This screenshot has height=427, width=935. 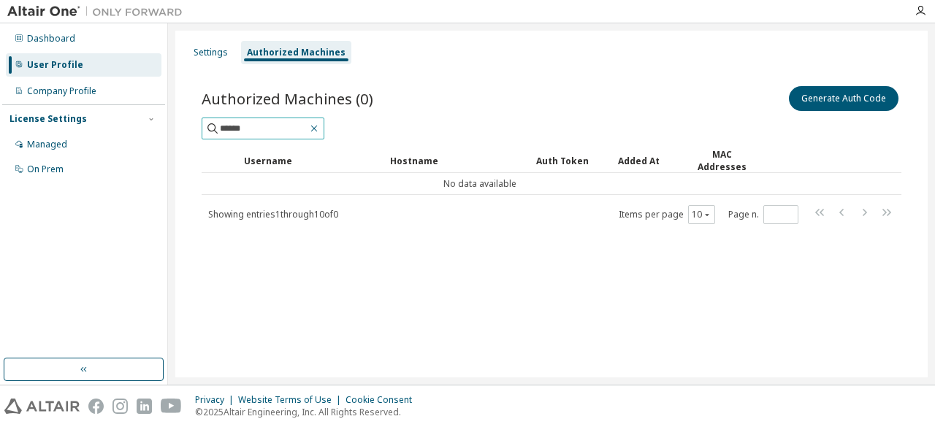 What do you see at coordinates (763, 215) in the screenshot?
I see `span: Page n.` at bounding box center [763, 215].